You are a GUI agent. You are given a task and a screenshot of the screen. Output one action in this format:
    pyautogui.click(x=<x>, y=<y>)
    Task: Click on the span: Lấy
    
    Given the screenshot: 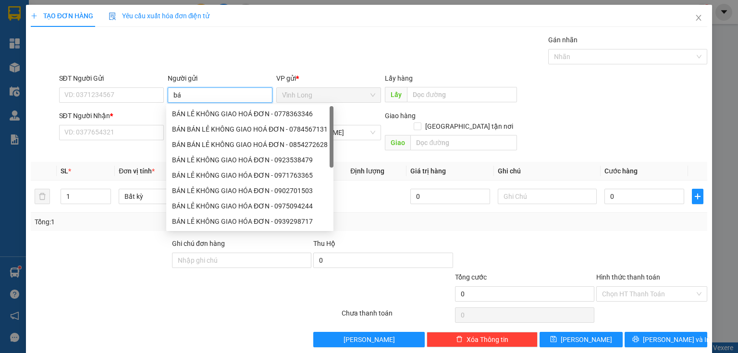 What is the action you would take?
    pyautogui.click(x=396, y=95)
    